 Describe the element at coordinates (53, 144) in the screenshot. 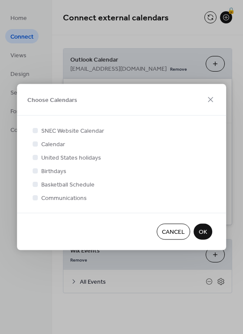

I see `span: Calendar` at that location.